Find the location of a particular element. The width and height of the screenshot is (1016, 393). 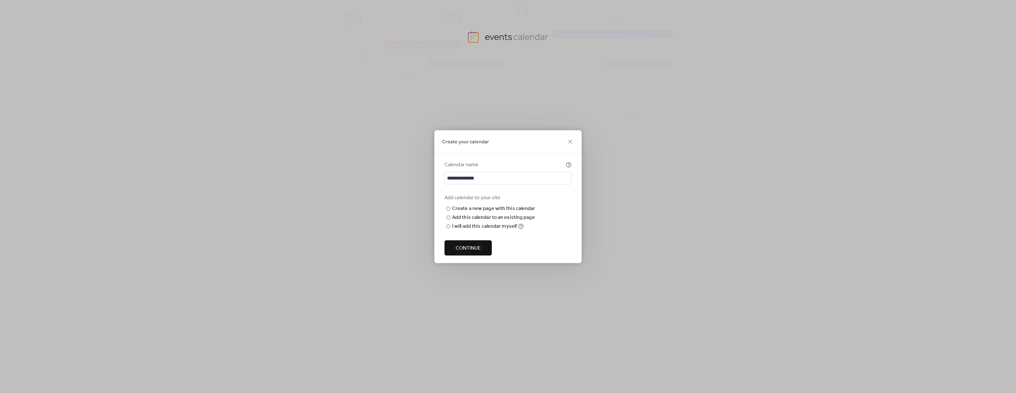

span: Continue is located at coordinates (468, 248).